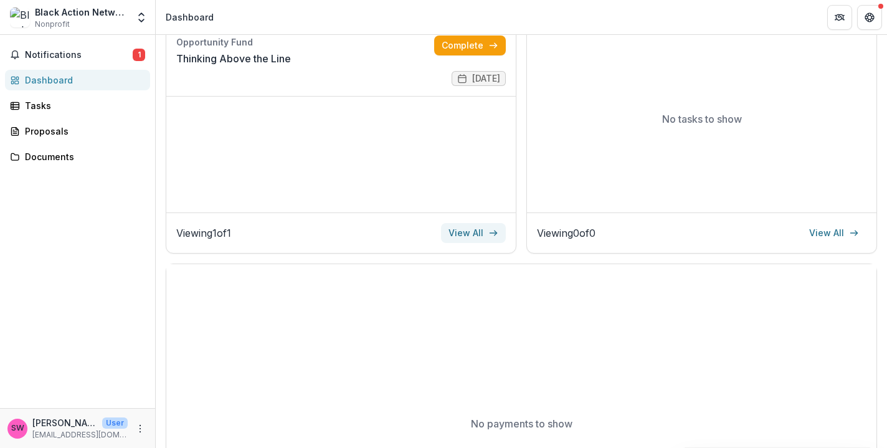  I want to click on div: Documents, so click(82, 156).